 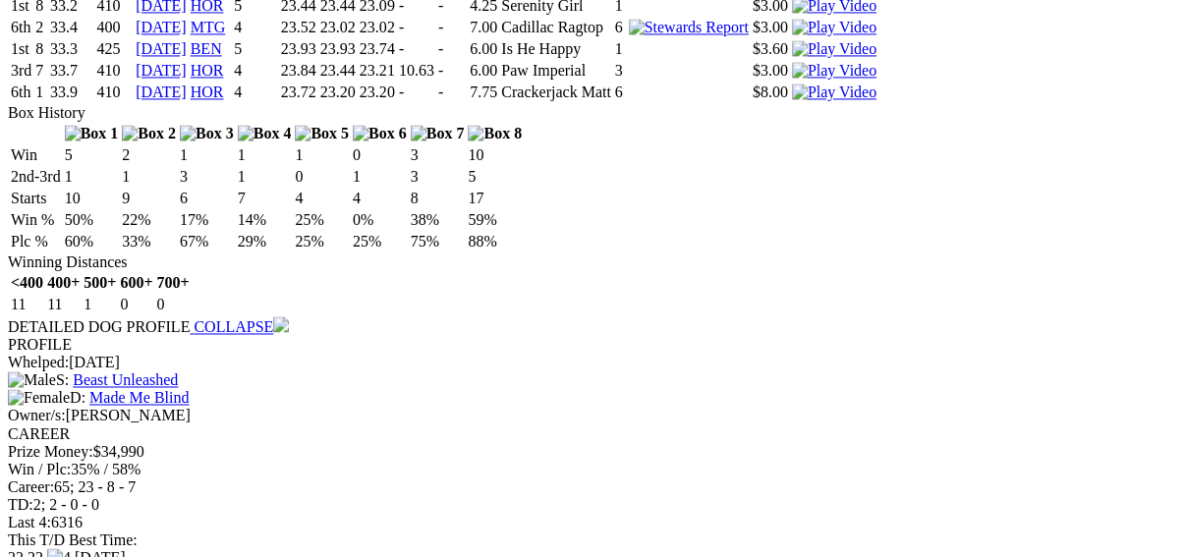 What do you see at coordinates (91, 220) in the screenshot?
I see `td: 50%` at bounding box center [91, 220].